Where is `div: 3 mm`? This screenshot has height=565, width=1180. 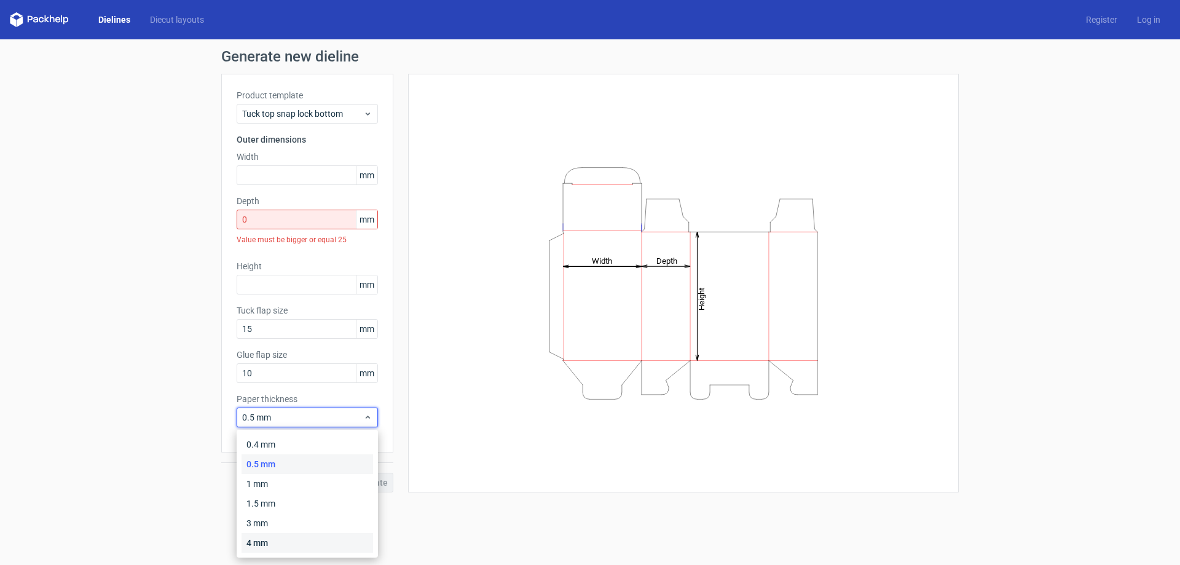 div: 3 mm is located at coordinates (307, 523).